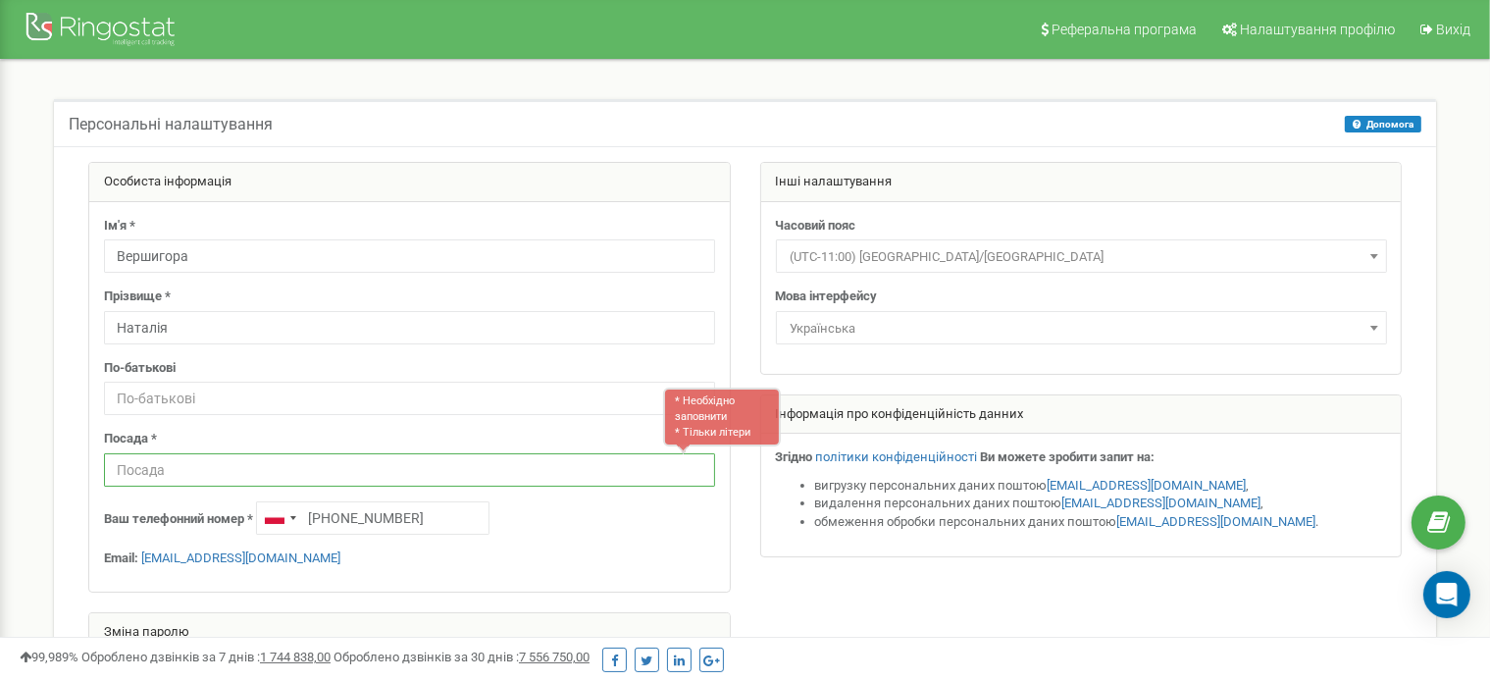 The height and width of the screenshot is (682, 1490). What do you see at coordinates (295, 656) in the screenshot?
I see `u: 1 744 838,00` at bounding box center [295, 656].